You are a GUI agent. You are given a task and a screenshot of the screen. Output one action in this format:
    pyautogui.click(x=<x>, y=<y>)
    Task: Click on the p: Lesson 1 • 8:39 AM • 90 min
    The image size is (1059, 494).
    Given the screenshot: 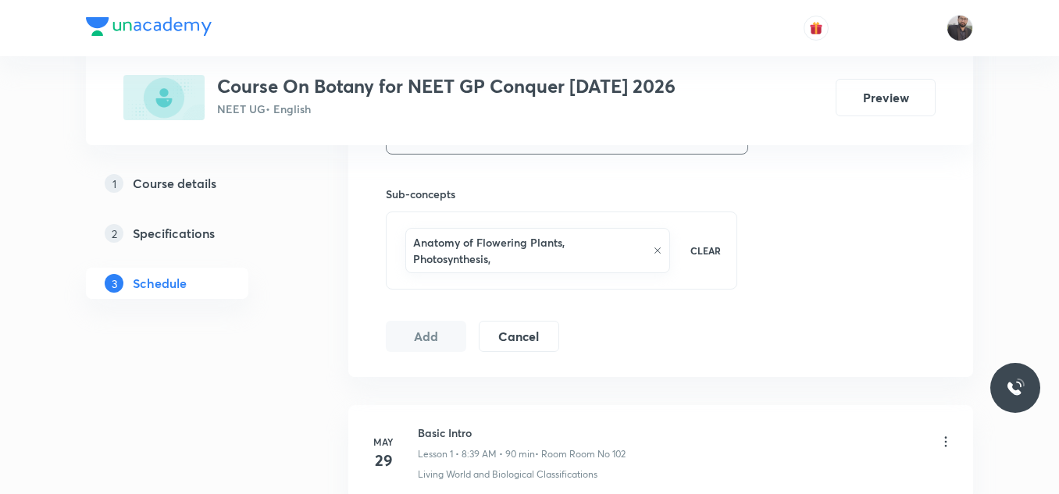 What is the action you would take?
    pyautogui.click(x=476, y=454)
    